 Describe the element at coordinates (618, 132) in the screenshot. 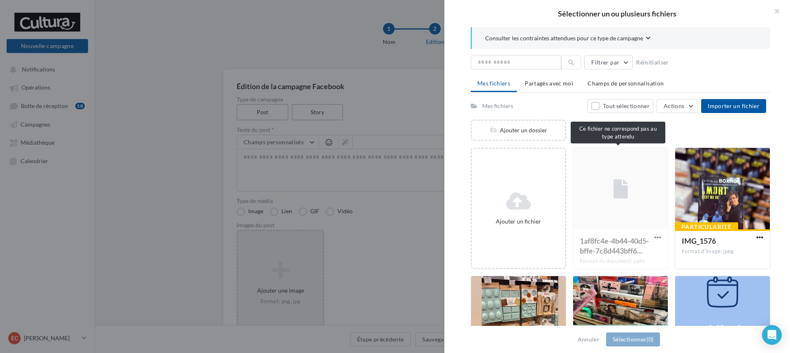

I see `div: Ce fichier ne correspond pas au type attendu` at that location.